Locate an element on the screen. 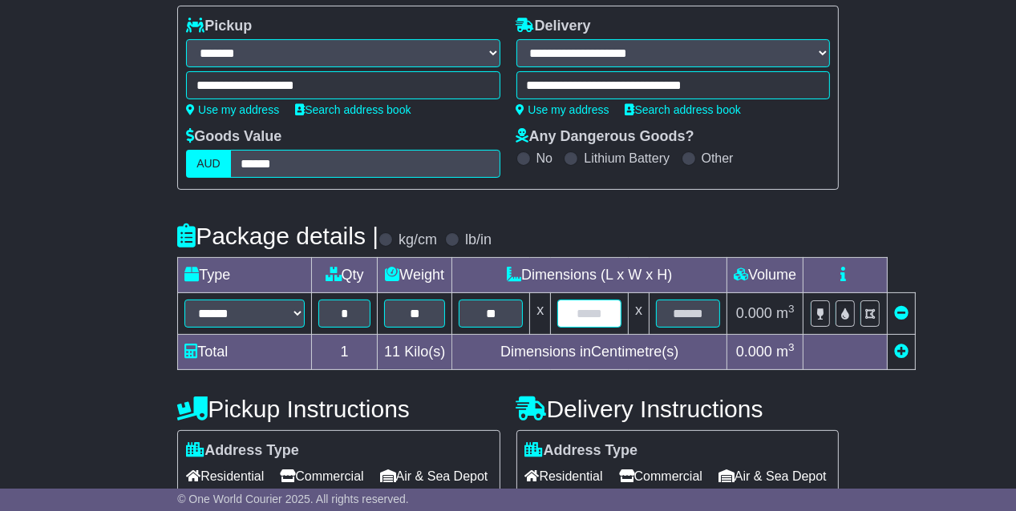 The width and height of the screenshot is (1016, 511). td: Kilo(s) is located at coordinates (414, 353).